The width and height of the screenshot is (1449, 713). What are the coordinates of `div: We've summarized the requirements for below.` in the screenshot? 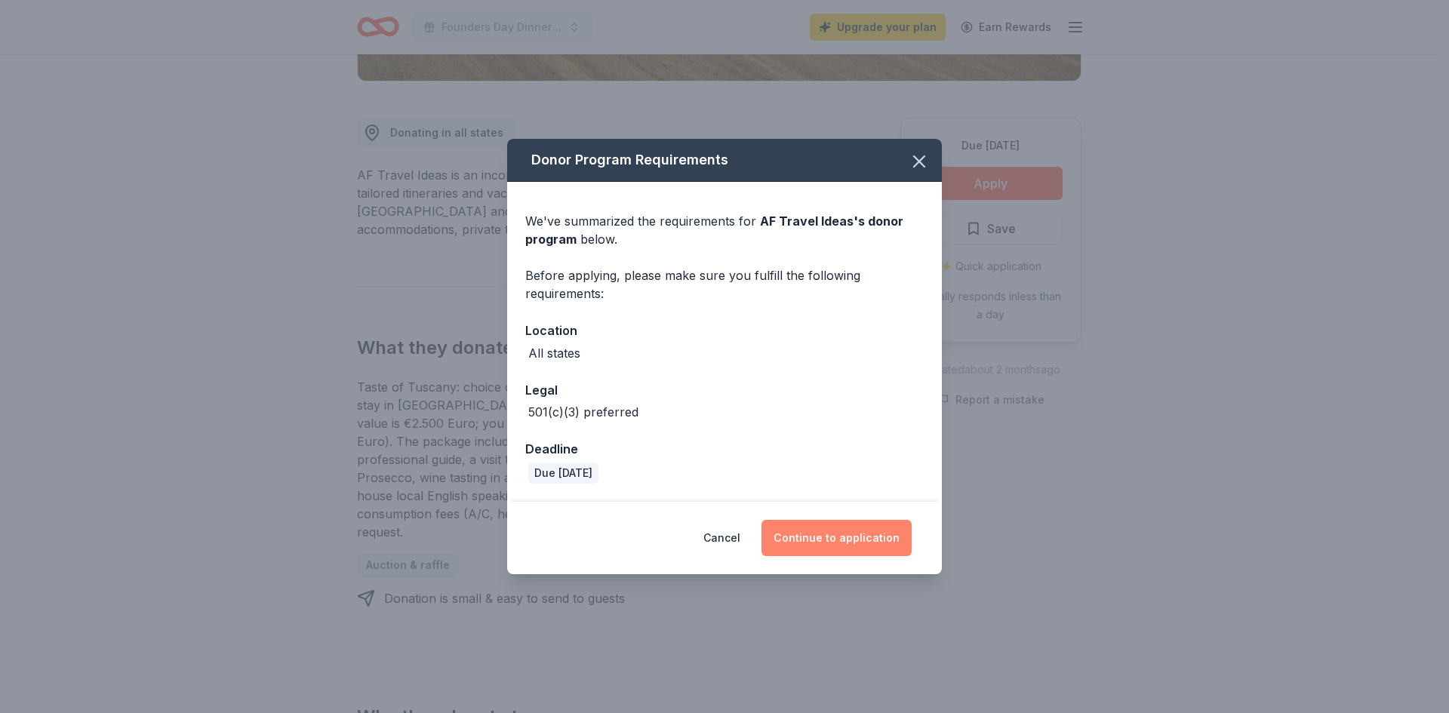 It's located at (724, 230).